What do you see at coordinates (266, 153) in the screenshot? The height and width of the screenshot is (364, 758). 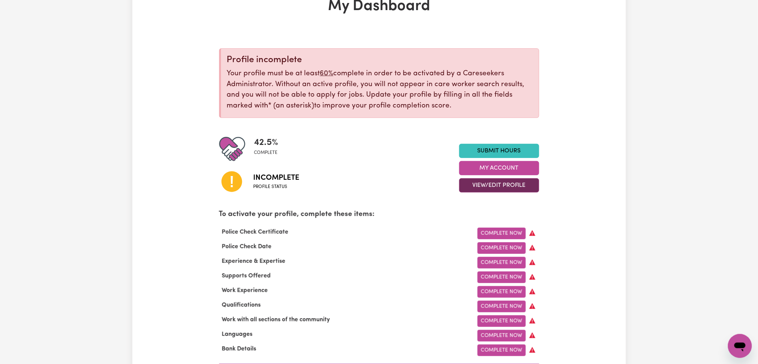 I see `span: complete` at bounding box center [266, 153].